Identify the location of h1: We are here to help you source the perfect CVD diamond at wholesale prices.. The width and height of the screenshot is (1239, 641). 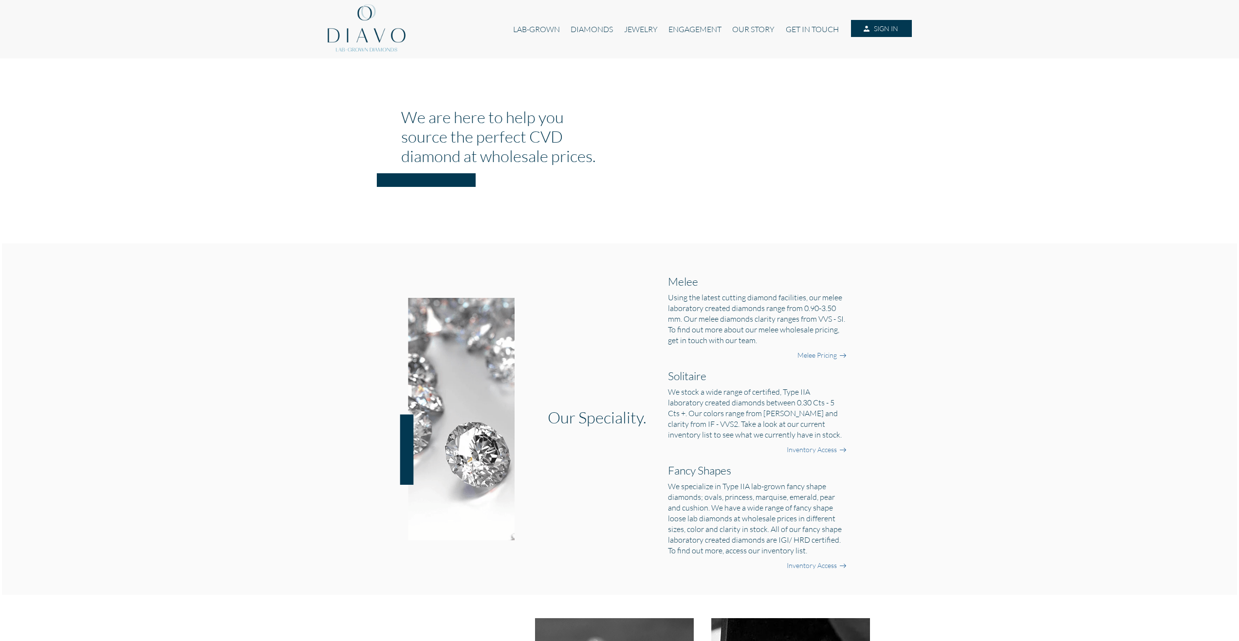
(507, 136).